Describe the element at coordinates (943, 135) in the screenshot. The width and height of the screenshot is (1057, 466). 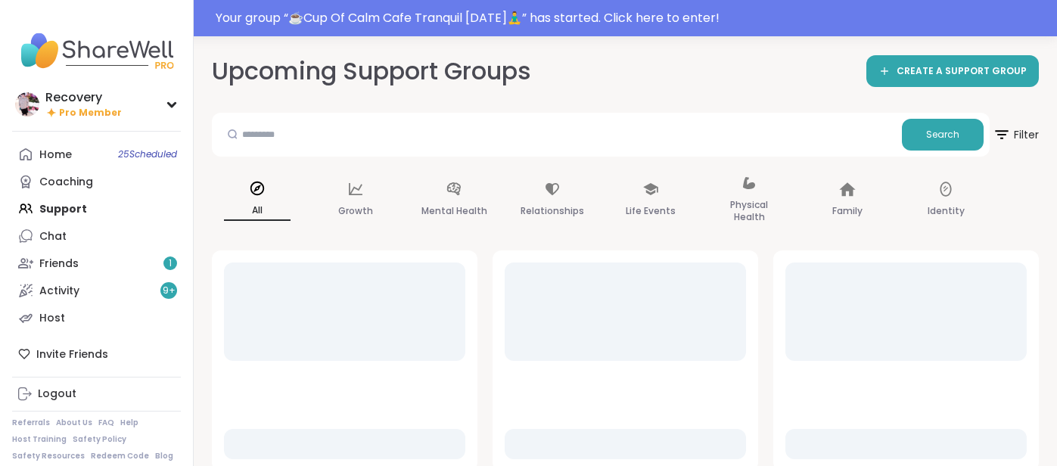
I see `button: Search` at that location.